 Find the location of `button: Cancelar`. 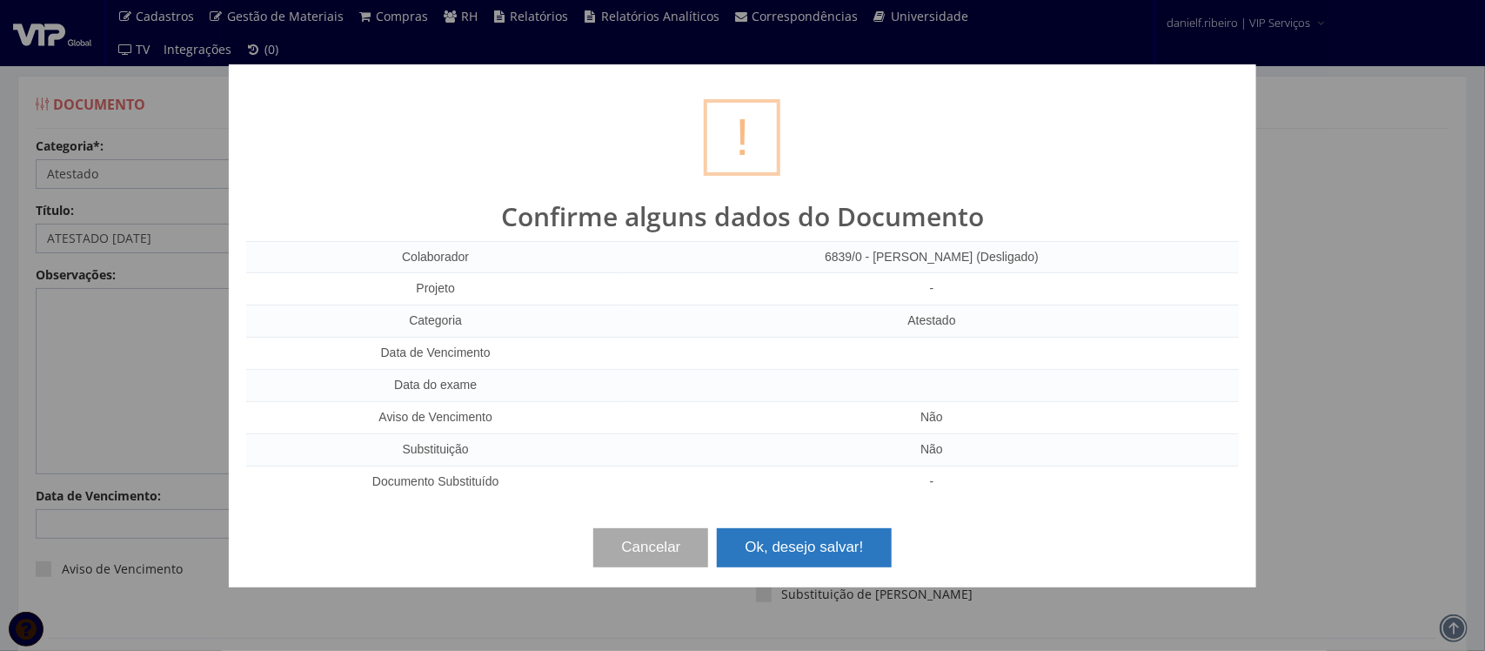

button: Cancelar is located at coordinates (651, 547).